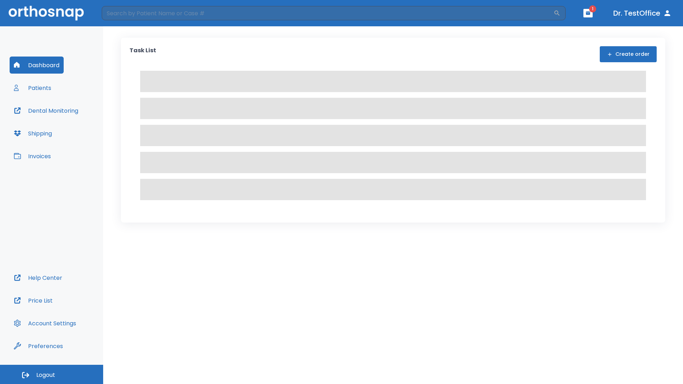  Describe the element at coordinates (143, 54) in the screenshot. I see `p: Task List` at that location.